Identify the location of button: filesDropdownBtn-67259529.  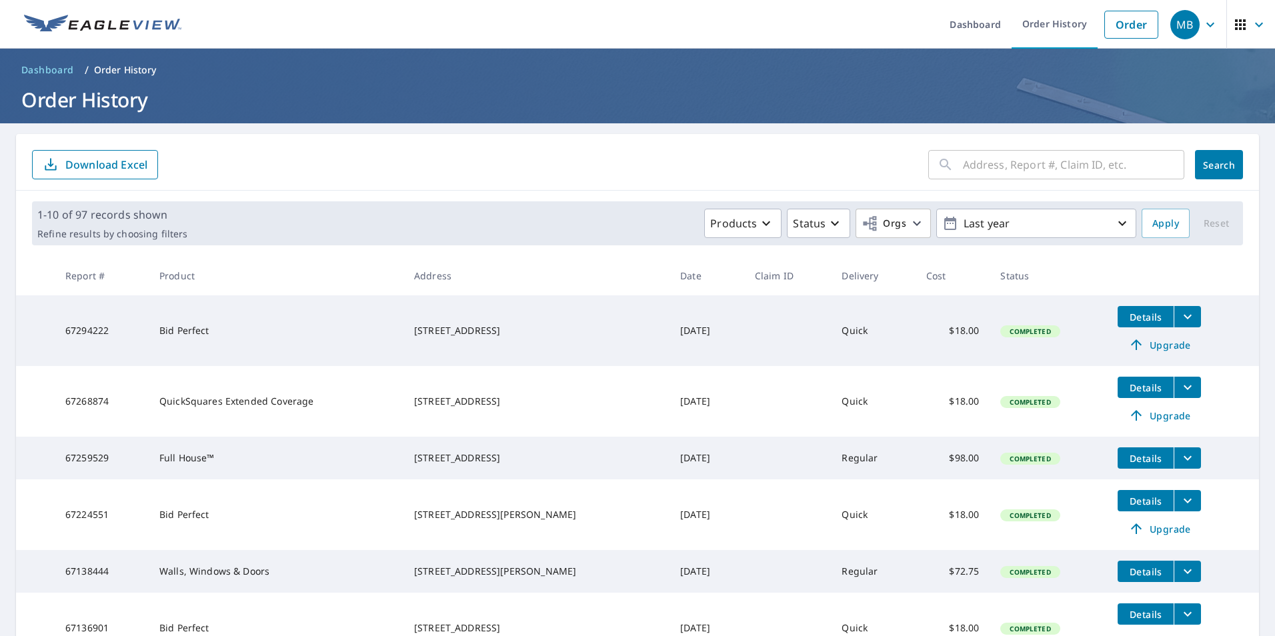
(1187, 458).